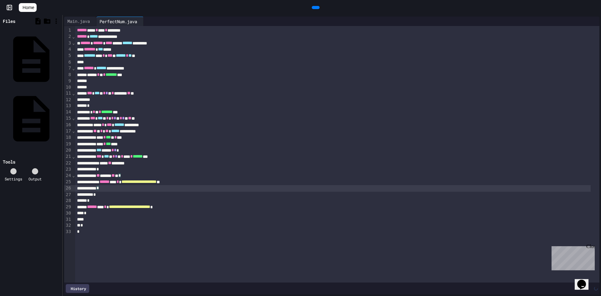 This screenshot has width=601, height=296. I want to click on div: 5, so click(68, 56).